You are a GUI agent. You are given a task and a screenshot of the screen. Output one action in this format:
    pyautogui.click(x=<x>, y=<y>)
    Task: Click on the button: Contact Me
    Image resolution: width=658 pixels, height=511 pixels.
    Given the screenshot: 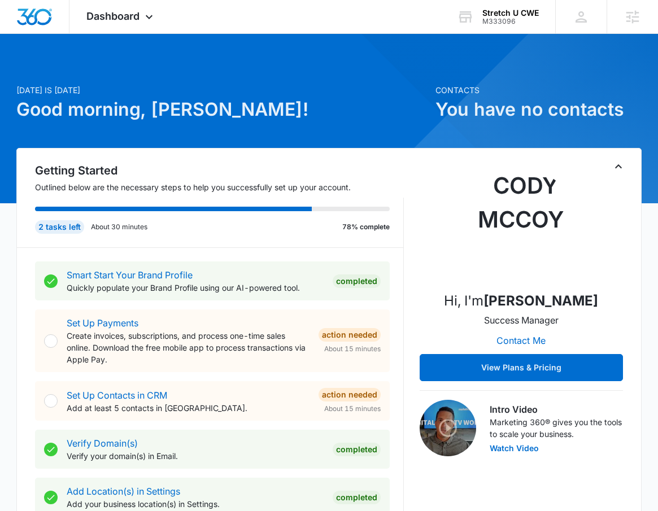 What is the action you would take?
    pyautogui.click(x=521, y=340)
    